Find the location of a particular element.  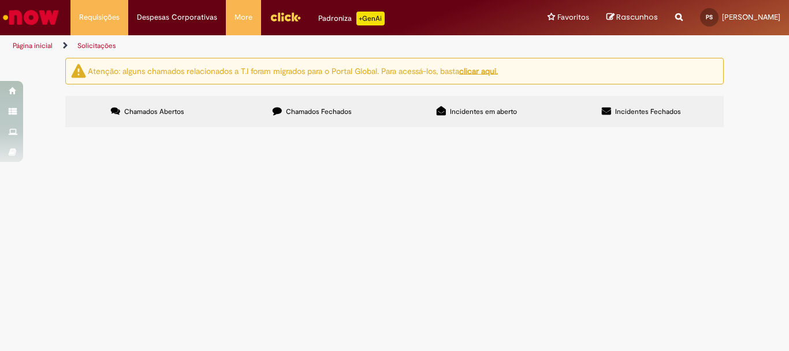

span: Incidentes em aberto is located at coordinates (483, 111).